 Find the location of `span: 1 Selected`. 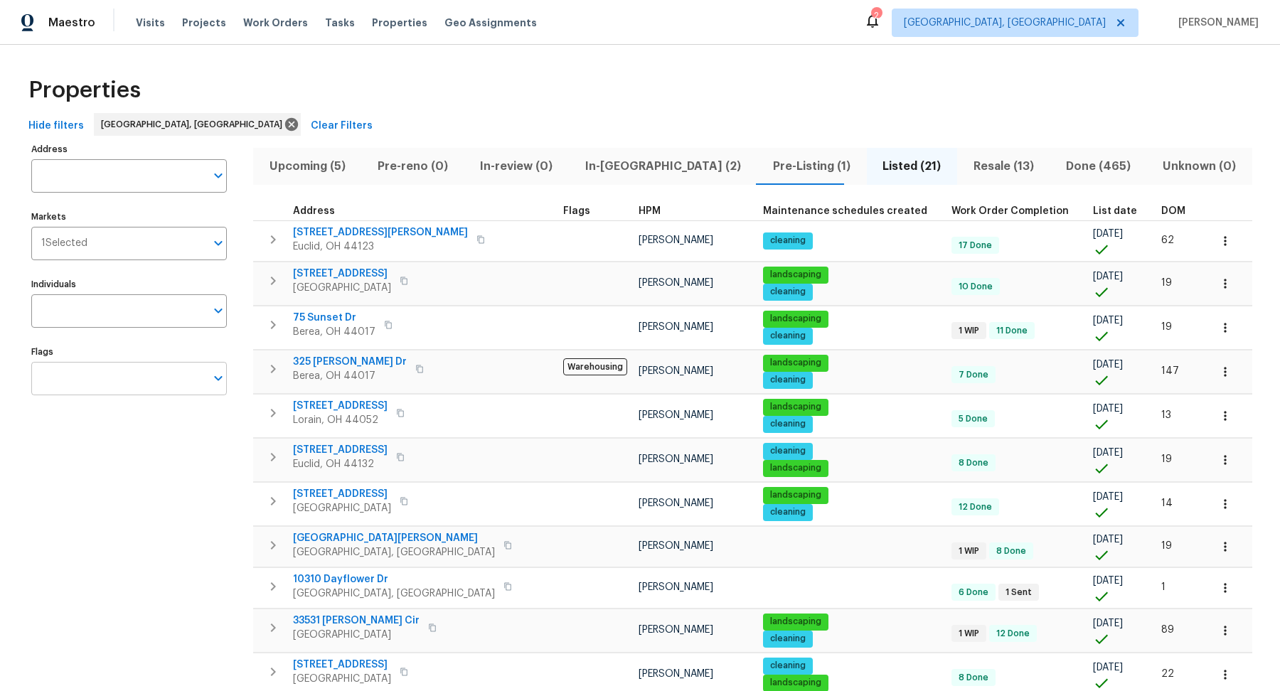

span: 1 Selected is located at coordinates (64, 243).